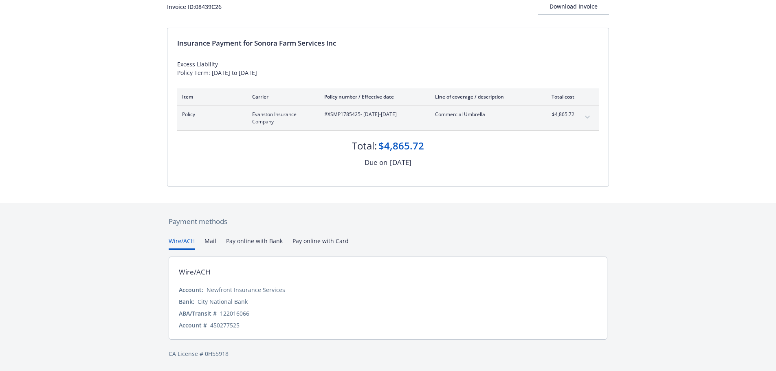 This screenshot has width=776, height=371. Describe the element at coordinates (211, 114) in the screenshot. I see `span: Policy` at that location.